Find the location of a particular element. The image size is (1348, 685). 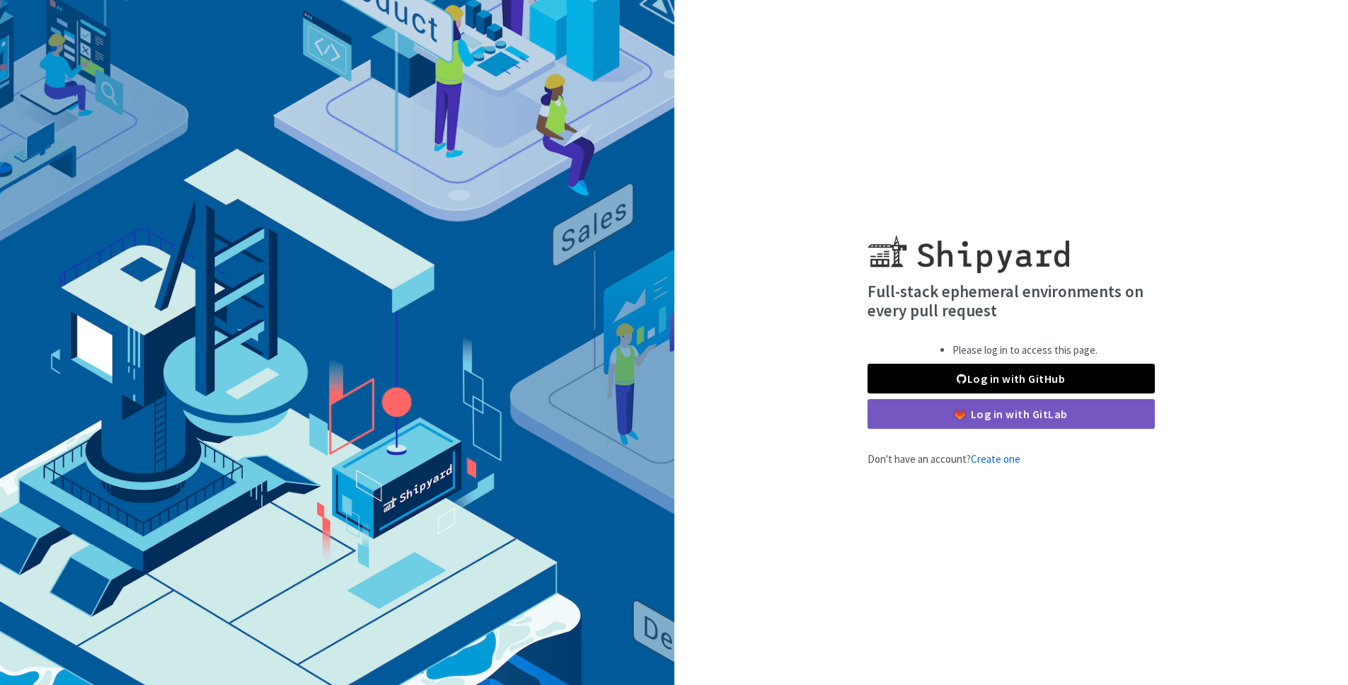

li: Please log in to access this page. is located at coordinates (1025, 350).